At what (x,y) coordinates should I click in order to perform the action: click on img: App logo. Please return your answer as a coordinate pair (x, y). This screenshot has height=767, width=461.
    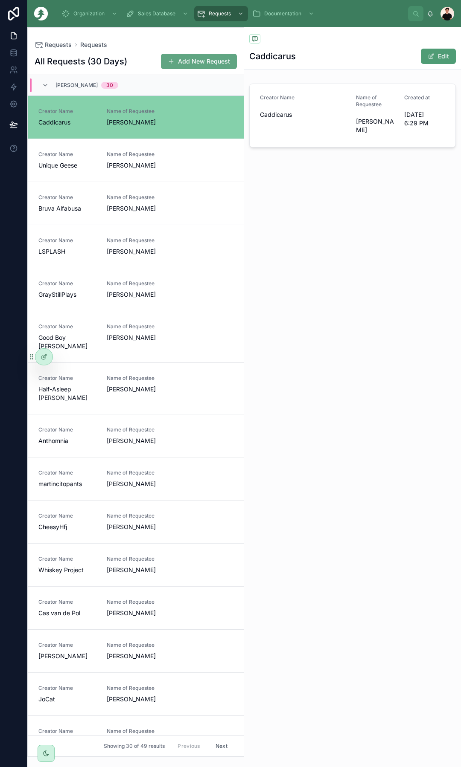
    Looking at the image, I should click on (41, 14).